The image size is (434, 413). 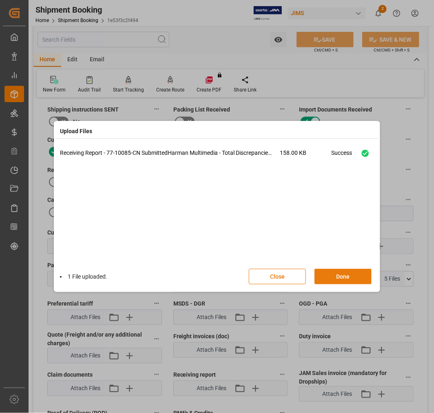 What do you see at coordinates (278, 276) in the screenshot?
I see `button: Close` at bounding box center [278, 276].